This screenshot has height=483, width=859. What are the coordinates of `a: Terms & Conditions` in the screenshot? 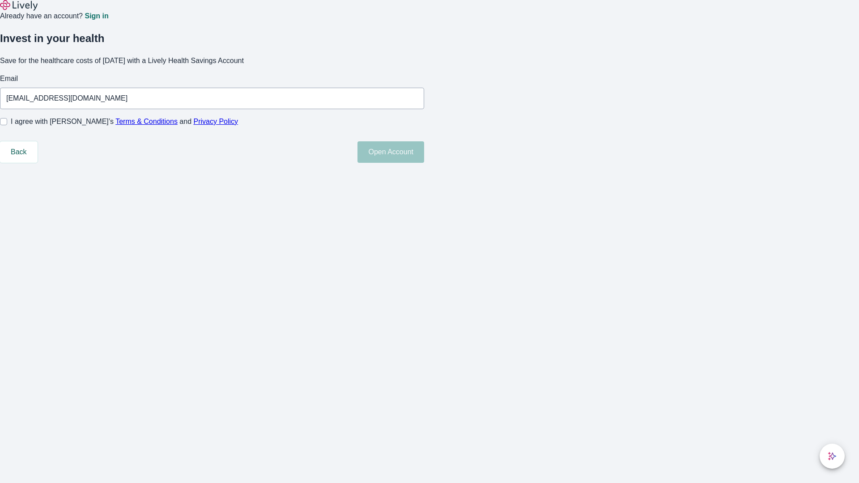 It's located at (146, 121).